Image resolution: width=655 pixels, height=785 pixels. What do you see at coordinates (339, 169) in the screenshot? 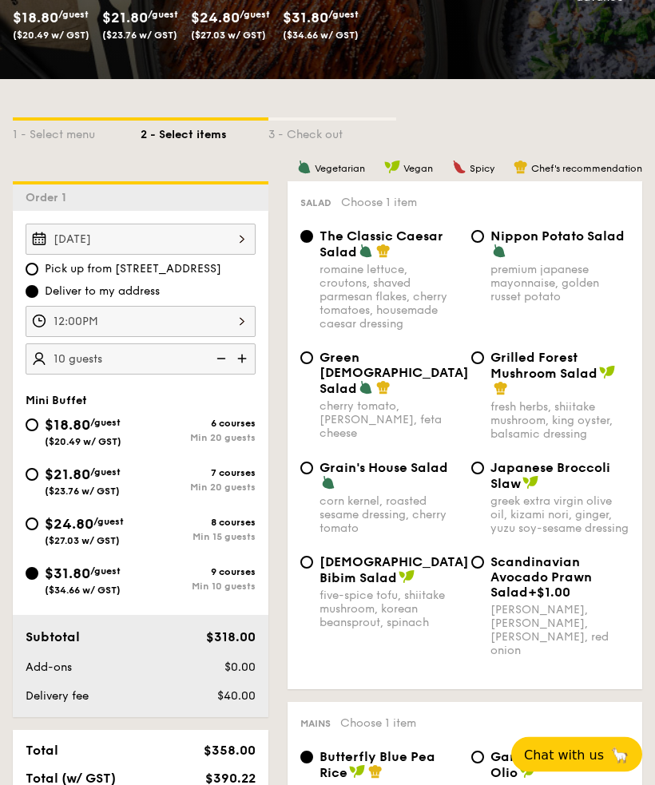
I see `span: Vegetarian` at bounding box center [339, 169].